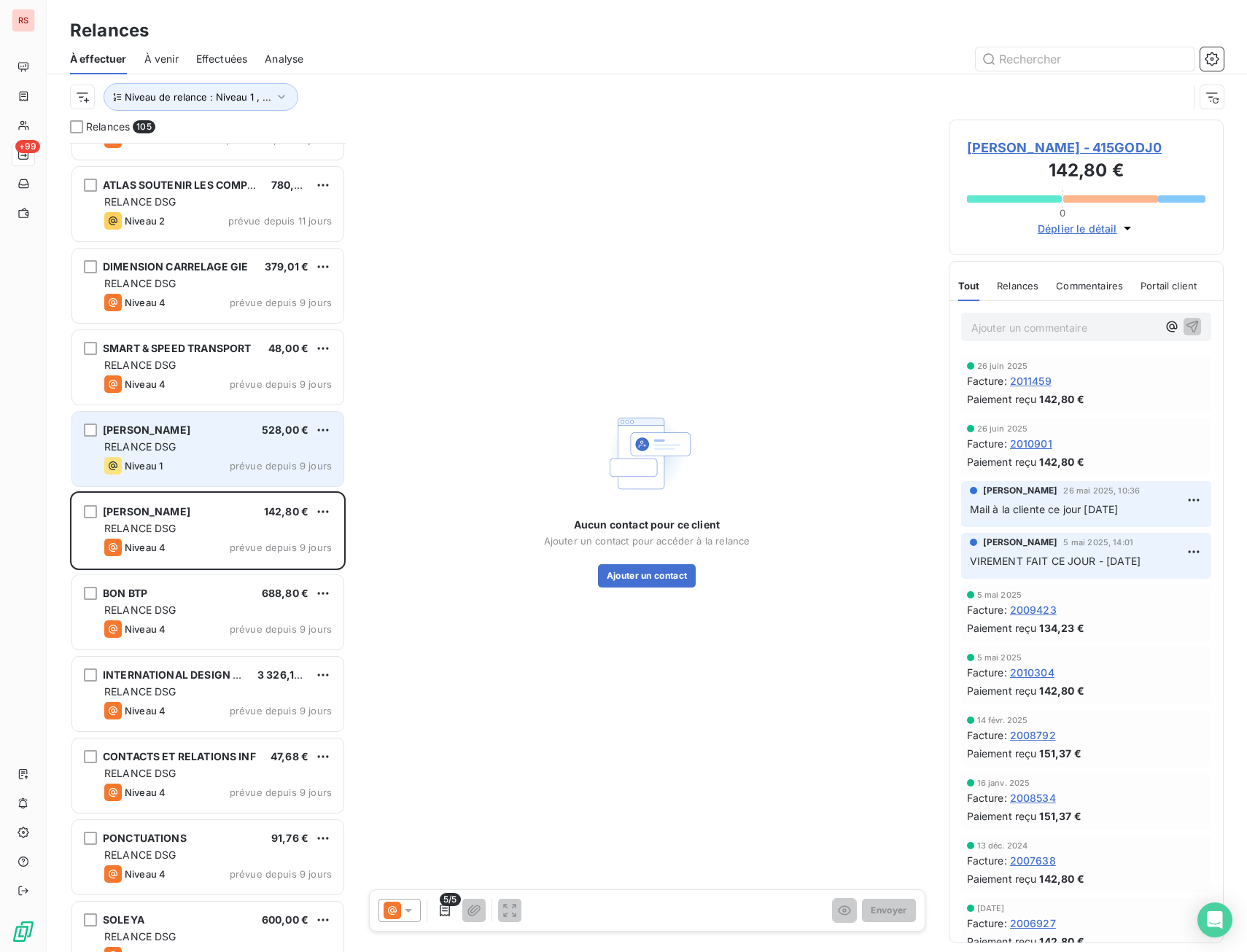  What do you see at coordinates (125, 593) in the screenshot?
I see `span: BON BTP` at bounding box center [125, 593].